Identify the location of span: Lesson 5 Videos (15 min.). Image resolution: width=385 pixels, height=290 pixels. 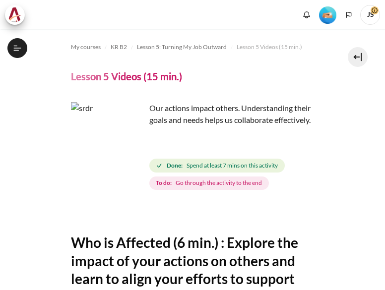
(269, 47).